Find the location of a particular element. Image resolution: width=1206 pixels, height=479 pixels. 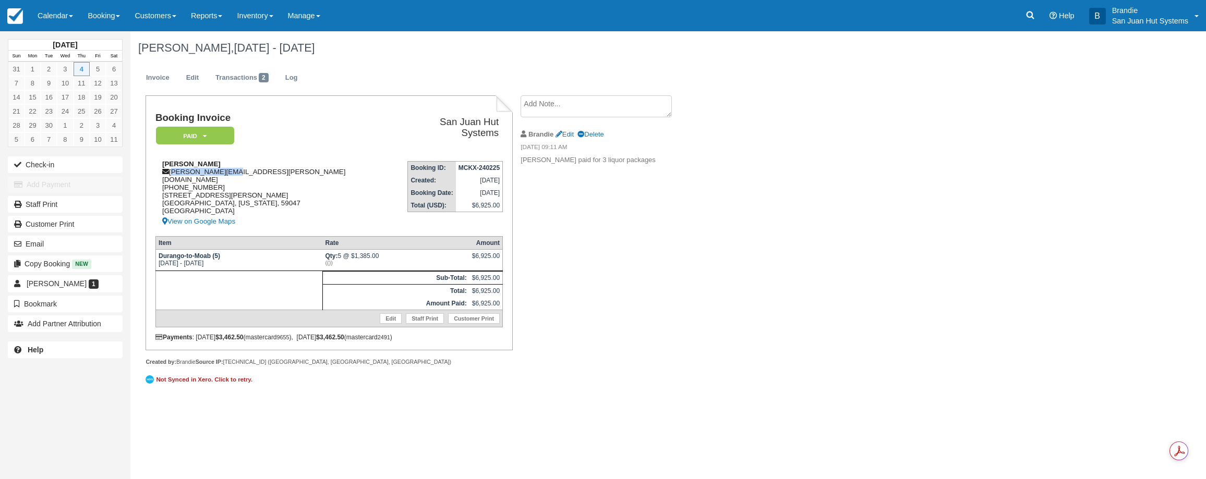

a: 27 is located at coordinates (114, 111).